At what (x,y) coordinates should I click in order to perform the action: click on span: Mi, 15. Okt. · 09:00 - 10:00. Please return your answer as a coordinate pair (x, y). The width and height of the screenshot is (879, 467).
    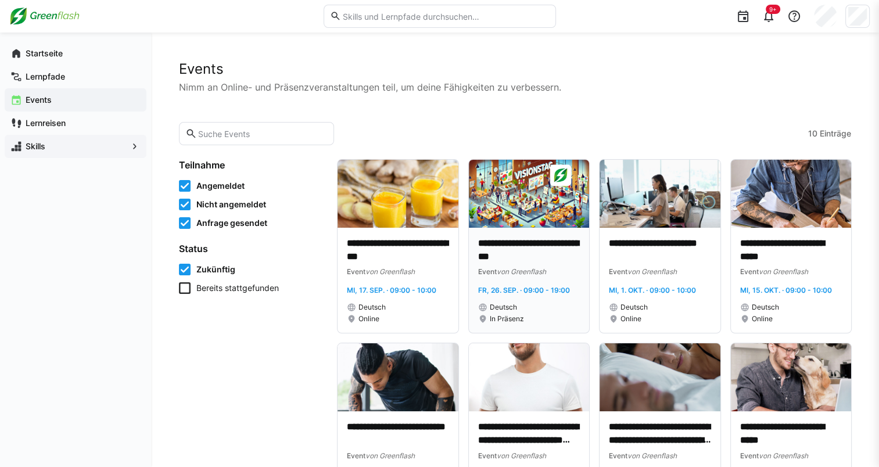
    Looking at the image, I should click on (786, 290).